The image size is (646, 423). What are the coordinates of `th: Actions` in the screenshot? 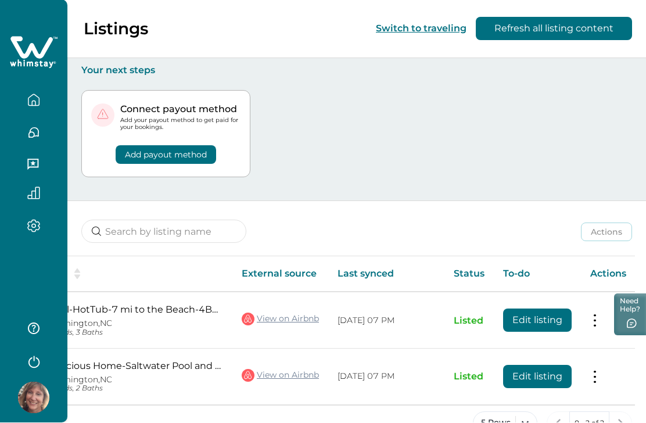 It's located at (608, 274).